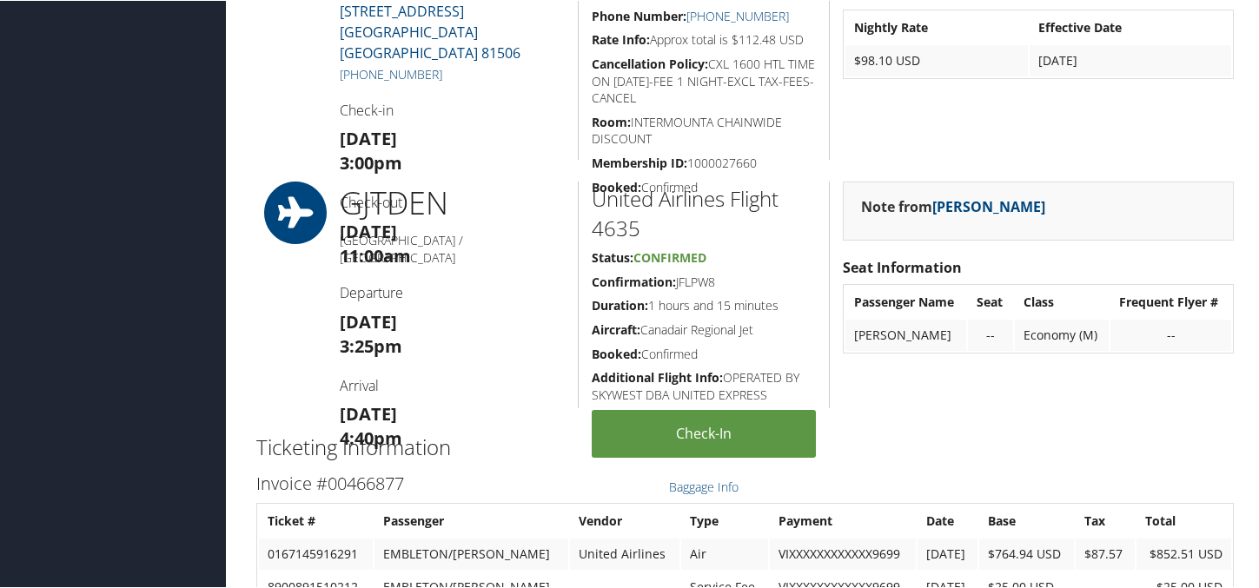 The height and width of the screenshot is (588, 1259). I want to click on th: Tax, so click(1105, 521).